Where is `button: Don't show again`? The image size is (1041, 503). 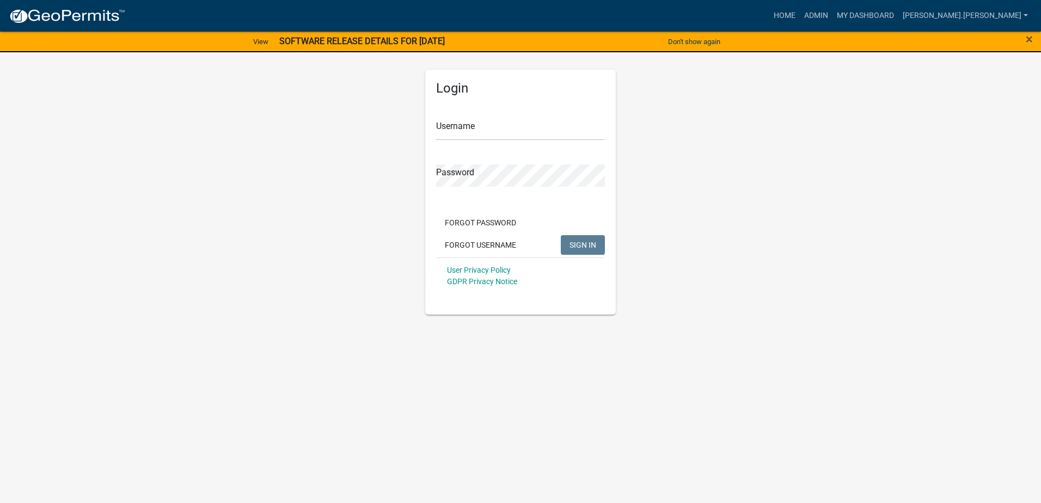 button: Don't show again is located at coordinates (694, 41).